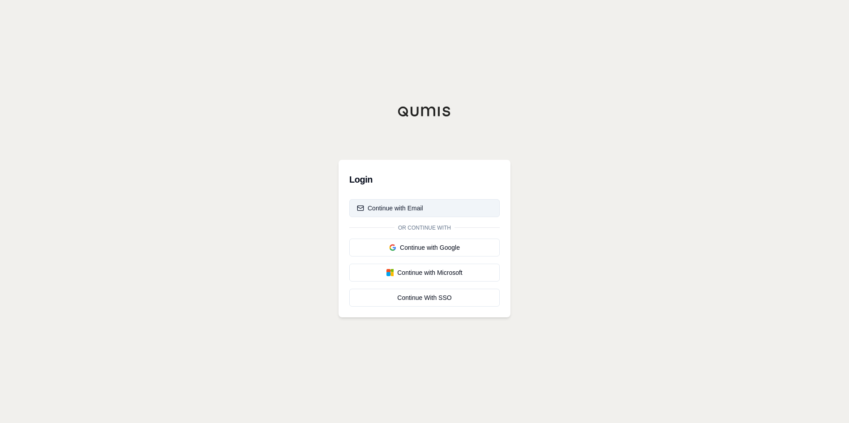 This screenshot has height=423, width=849. What do you see at coordinates (425, 208) in the screenshot?
I see `button: Continue with Email` at bounding box center [425, 208].